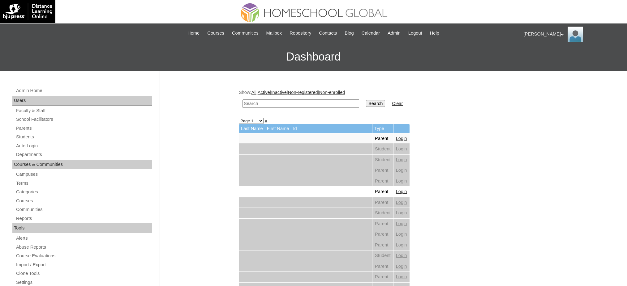  What do you see at coordinates (83, 247) in the screenshot?
I see `a: Abuse Reports` at bounding box center [83, 247].